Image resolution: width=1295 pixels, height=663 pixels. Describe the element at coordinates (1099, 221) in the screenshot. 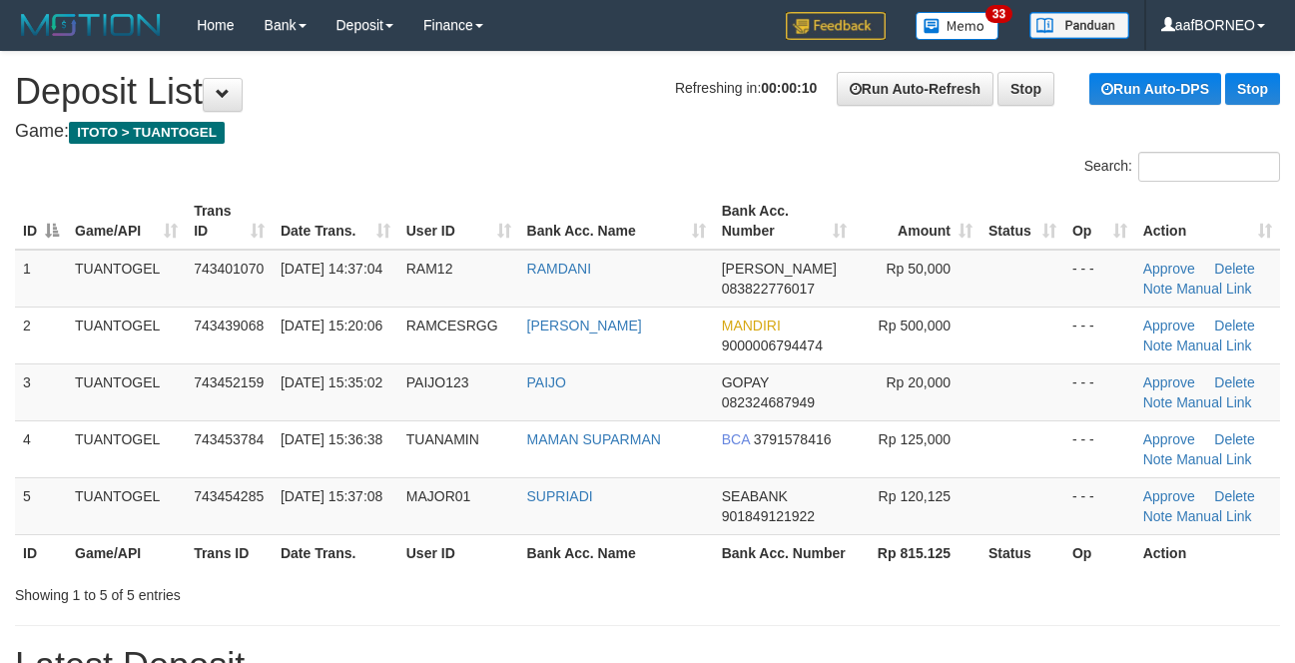

I see `th: Op: activate to sort column ascending` at that location.